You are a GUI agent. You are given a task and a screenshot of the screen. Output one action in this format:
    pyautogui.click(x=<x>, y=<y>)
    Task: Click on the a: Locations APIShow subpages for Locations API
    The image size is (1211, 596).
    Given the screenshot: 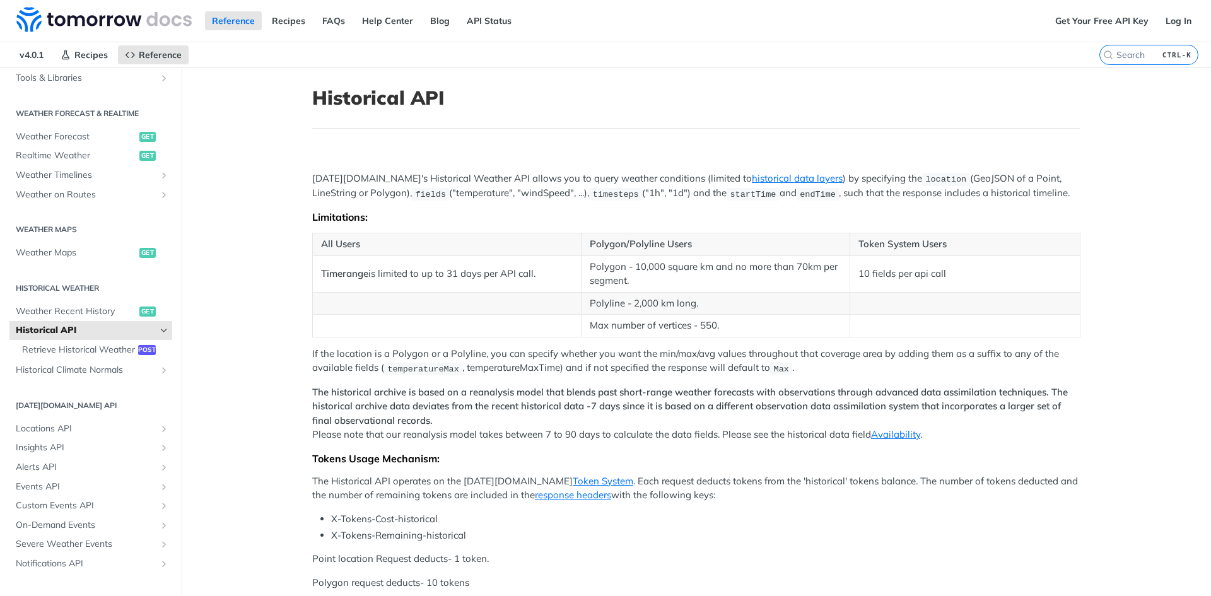 What is the action you would take?
    pyautogui.click(x=91, y=429)
    